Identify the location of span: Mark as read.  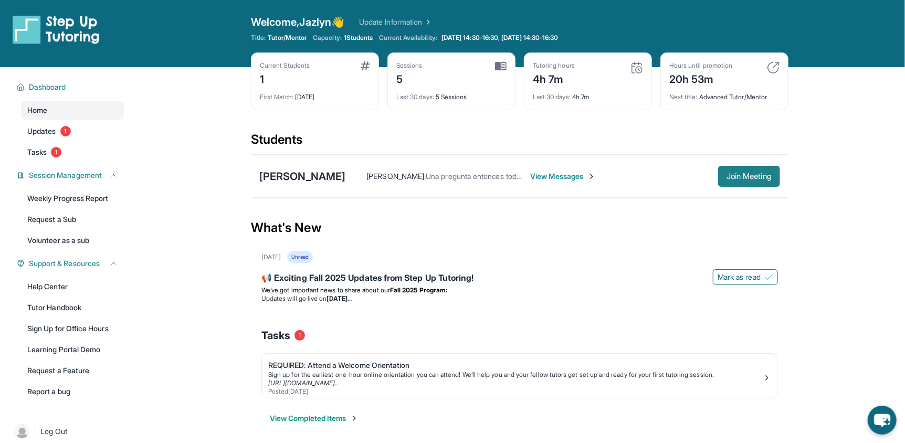
(739, 277).